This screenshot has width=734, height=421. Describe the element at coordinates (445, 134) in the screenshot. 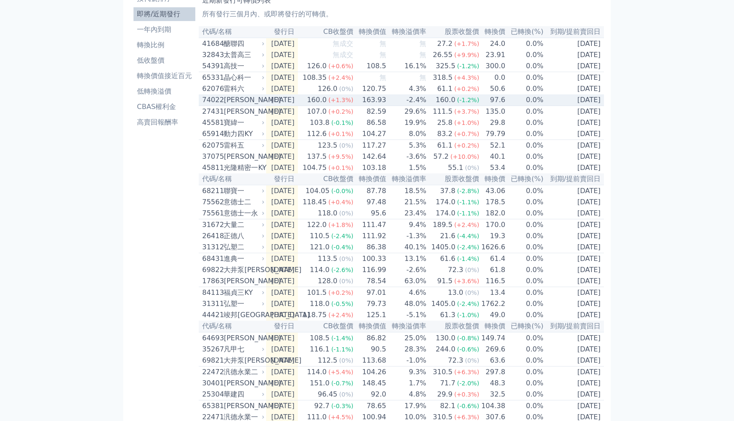

I see `div: 83.2` at that location.